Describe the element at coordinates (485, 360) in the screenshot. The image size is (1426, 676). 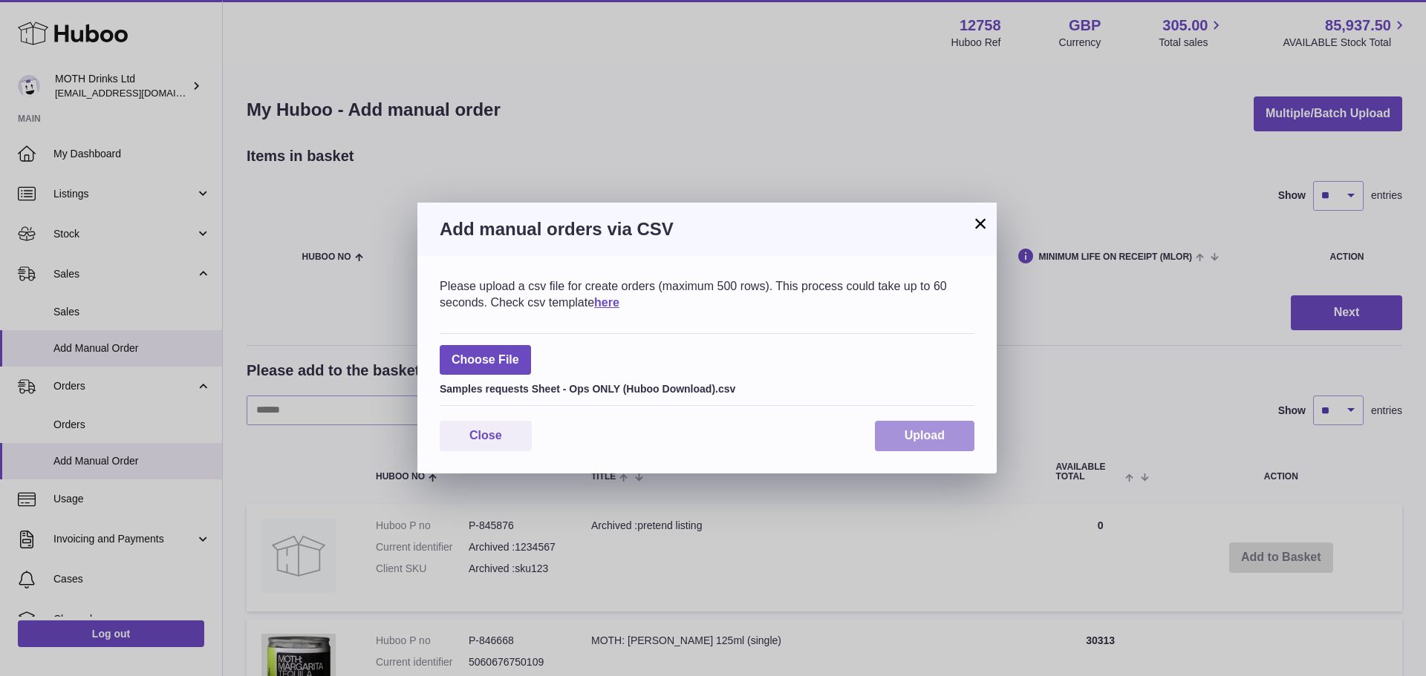
I see `span: Choose File` at that location.